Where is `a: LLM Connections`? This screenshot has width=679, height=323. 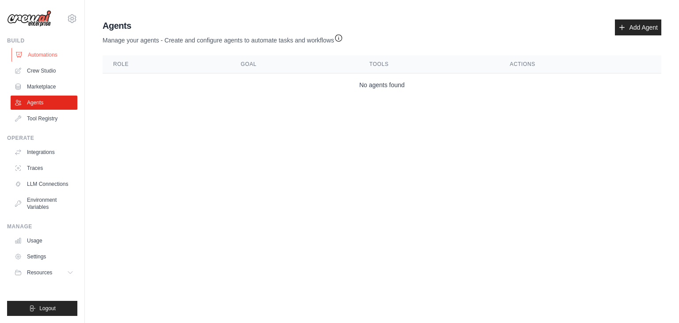
a: LLM Connections is located at coordinates (44, 184).